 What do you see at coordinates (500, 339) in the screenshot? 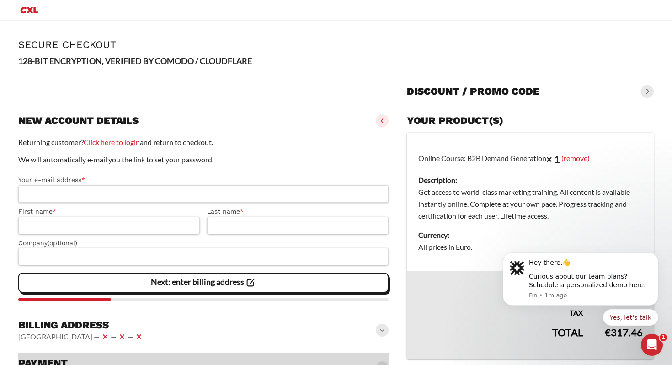
I see `th: Total` at bounding box center [500, 339].